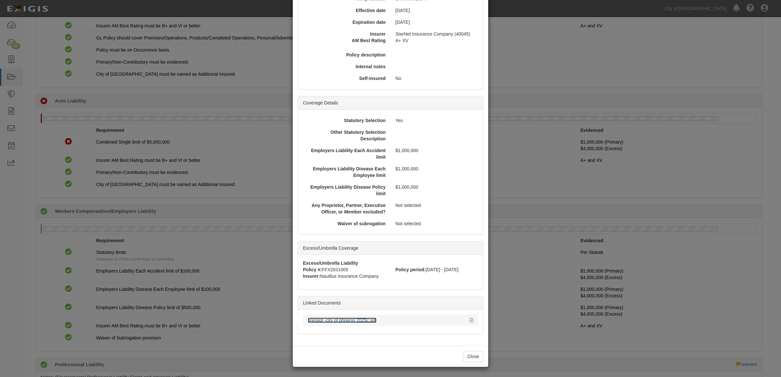 Image resolution: width=781 pixels, height=377 pixels. What do you see at coordinates (390, 276) in the screenshot?
I see `div: Nautilus Insurance Company` at bounding box center [390, 276].